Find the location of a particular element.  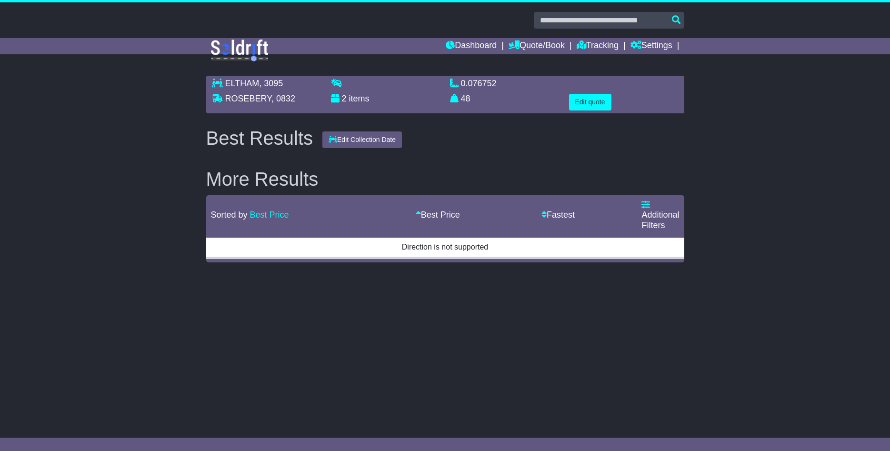

a: Fastest is located at coordinates (558, 215).